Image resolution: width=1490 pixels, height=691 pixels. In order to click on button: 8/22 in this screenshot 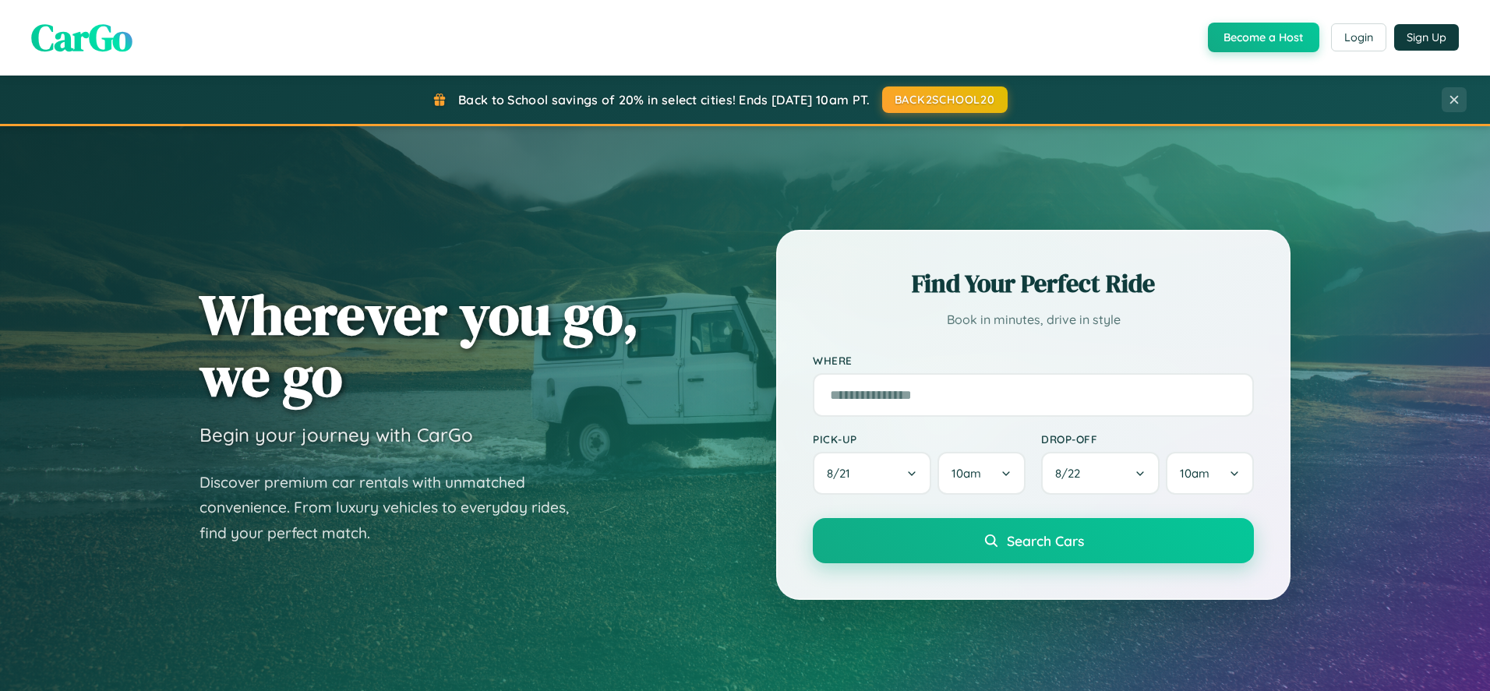, I will do `click(1100, 473)`.